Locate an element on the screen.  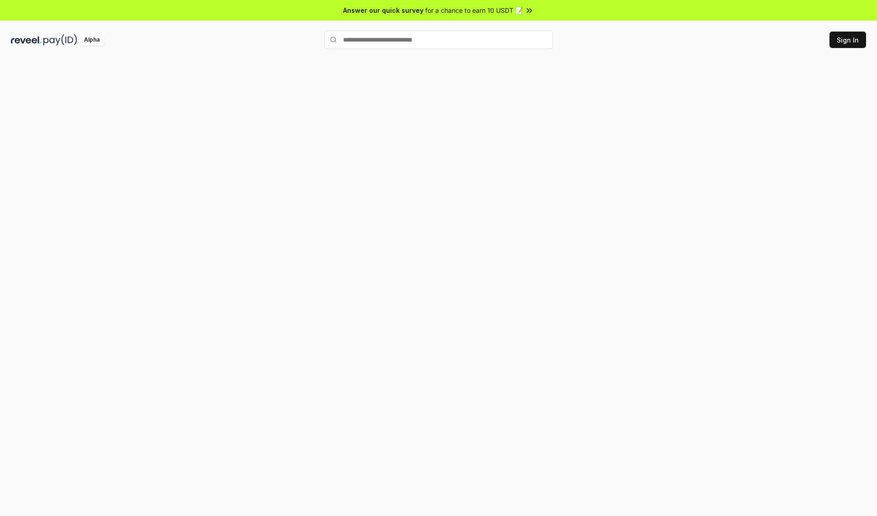
button: Sign In is located at coordinates (848, 40).